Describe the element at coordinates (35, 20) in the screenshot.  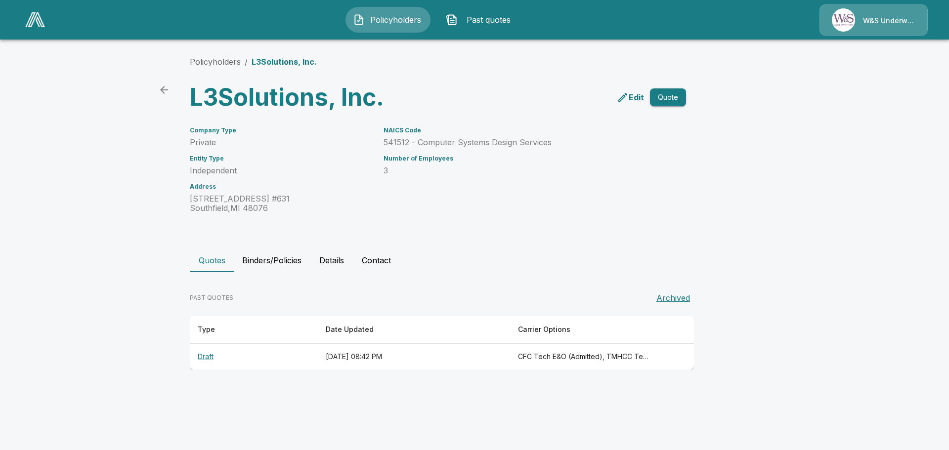
I see `img: AA Logo` at that location.